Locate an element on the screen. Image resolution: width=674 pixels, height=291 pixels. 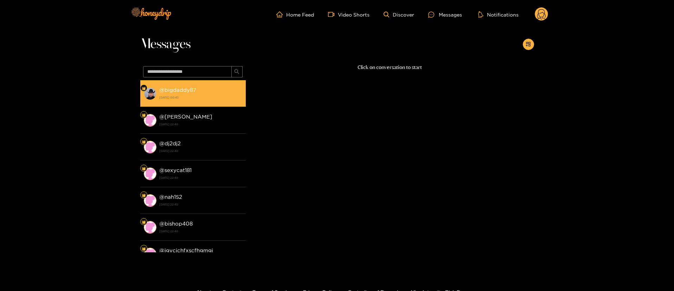
div: Messages is located at coordinates (445, 14).